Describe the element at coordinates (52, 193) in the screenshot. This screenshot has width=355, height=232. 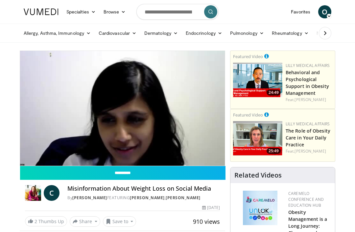
I see `a: C` at that location.